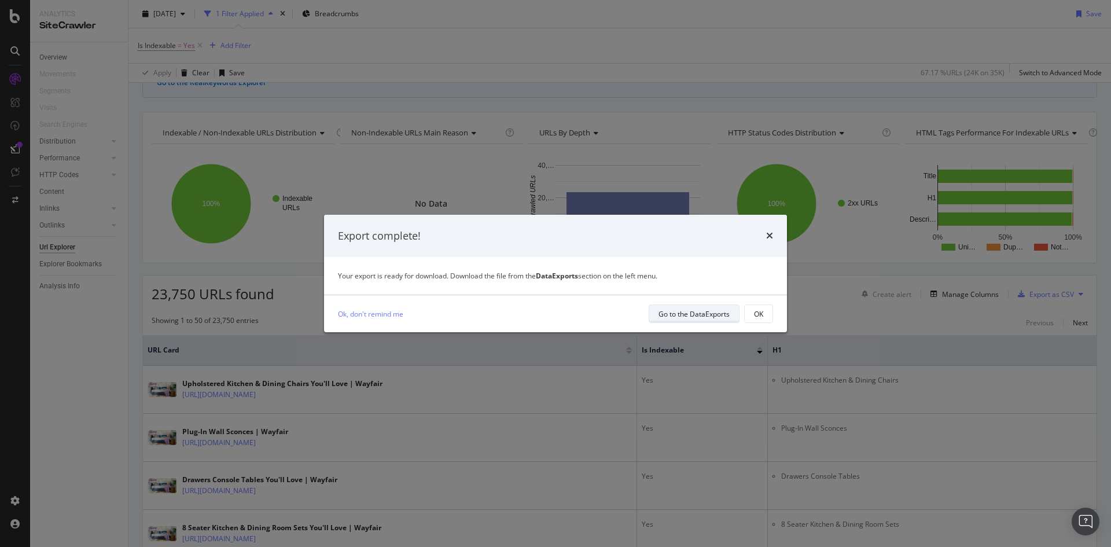 This screenshot has width=1111, height=547. I want to click on span: section on the left menu., so click(596, 275).